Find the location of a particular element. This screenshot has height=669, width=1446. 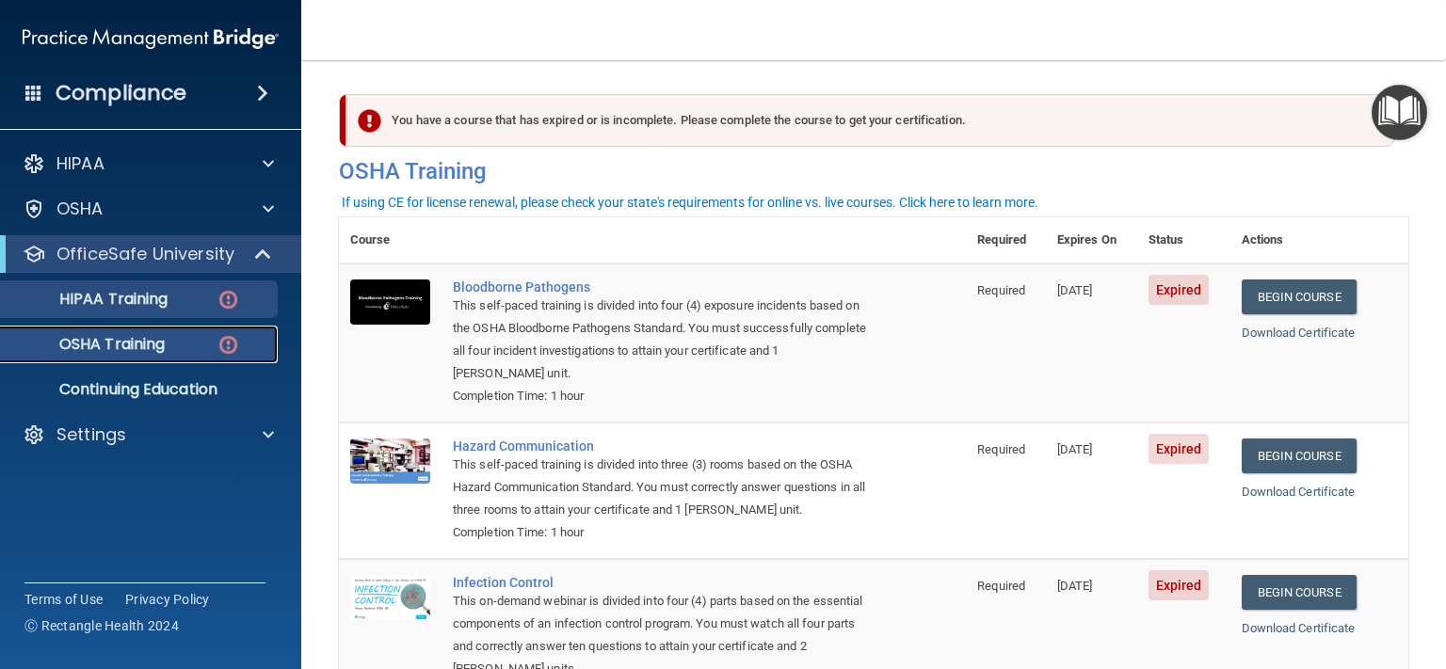

div: Bloodborne Pathogens is located at coordinates (662, 287).